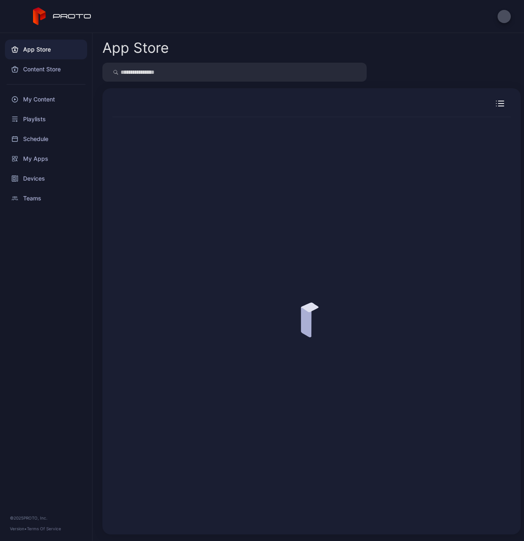 This screenshot has width=524, height=541. What do you see at coordinates (46, 139) in the screenshot?
I see `div: Schedule` at bounding box center [46, 139].